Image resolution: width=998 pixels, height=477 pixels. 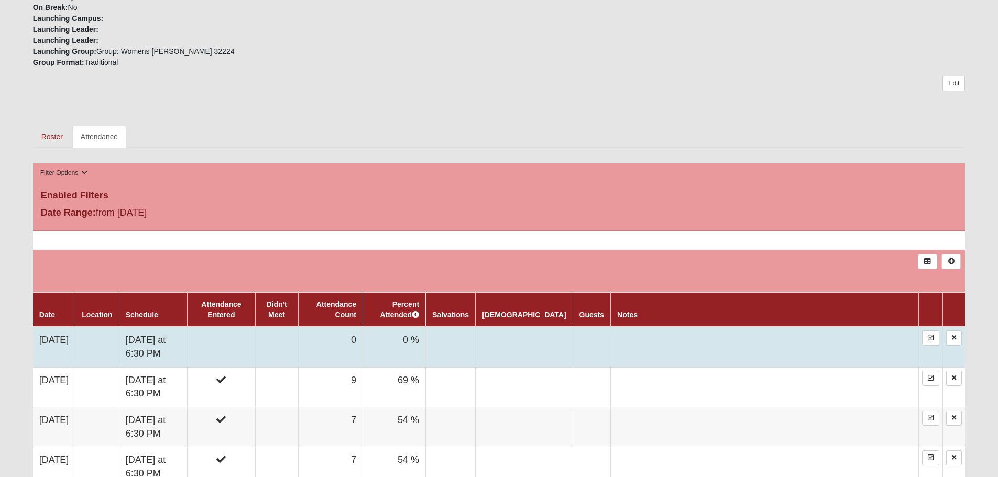 I want to click on a: Notes, so click(x=627, y=315).